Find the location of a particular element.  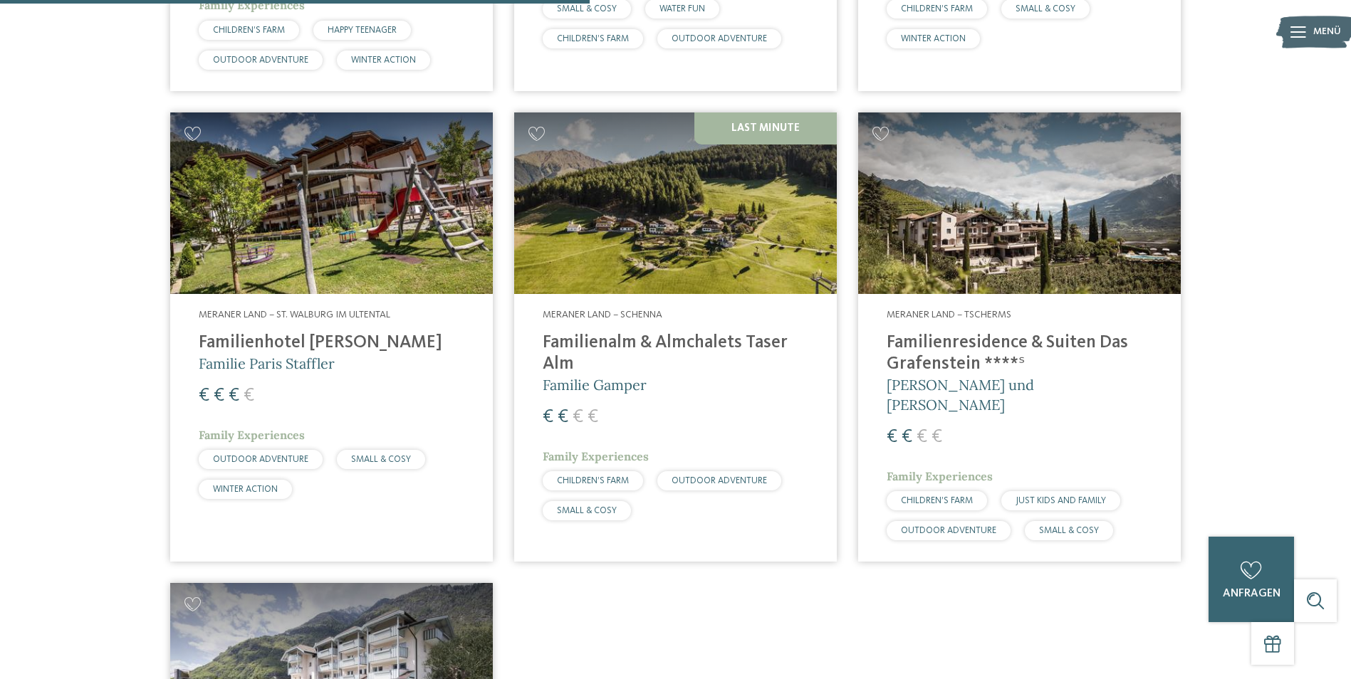

span: JUST KIDS AND FAMILY is located at coordinates (1060, 501).